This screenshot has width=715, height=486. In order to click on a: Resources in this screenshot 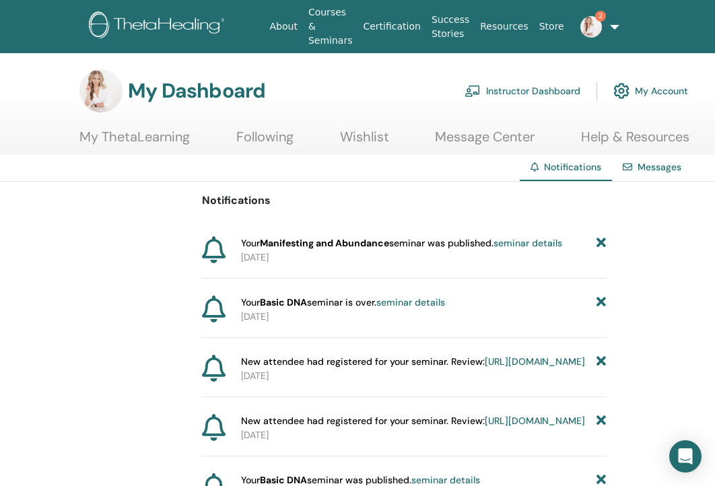, I will do `click(504, 26)`.